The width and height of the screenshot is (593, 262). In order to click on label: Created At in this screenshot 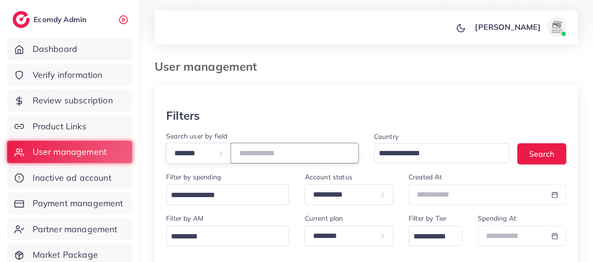, I will do `click(426, 177)`.